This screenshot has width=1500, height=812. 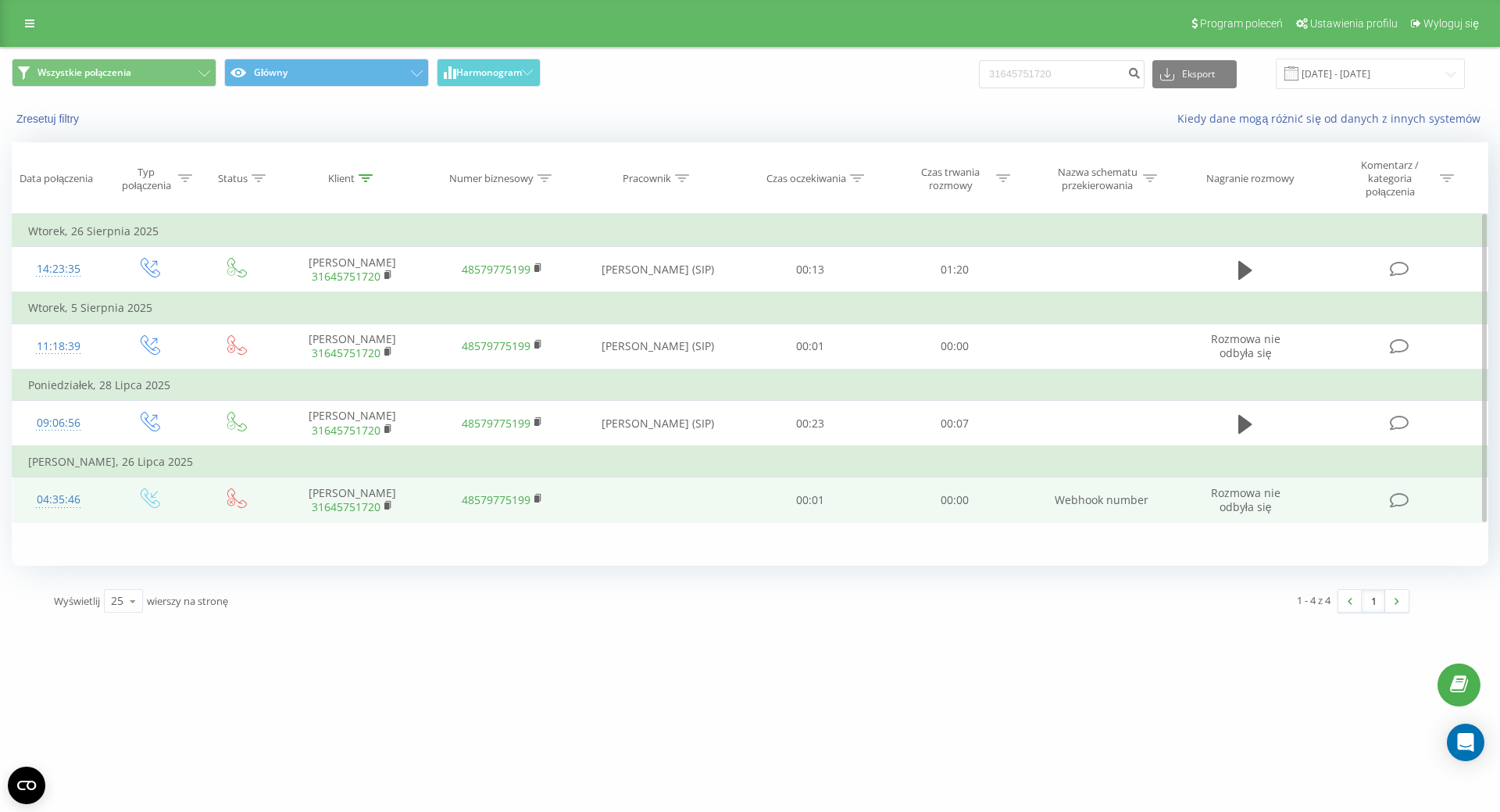 What do you see at coordinates (750, 231) in the screenshot?
I see `td: Wtorek, 26 Sierpnia 2025` at bounding box center [750, 231].